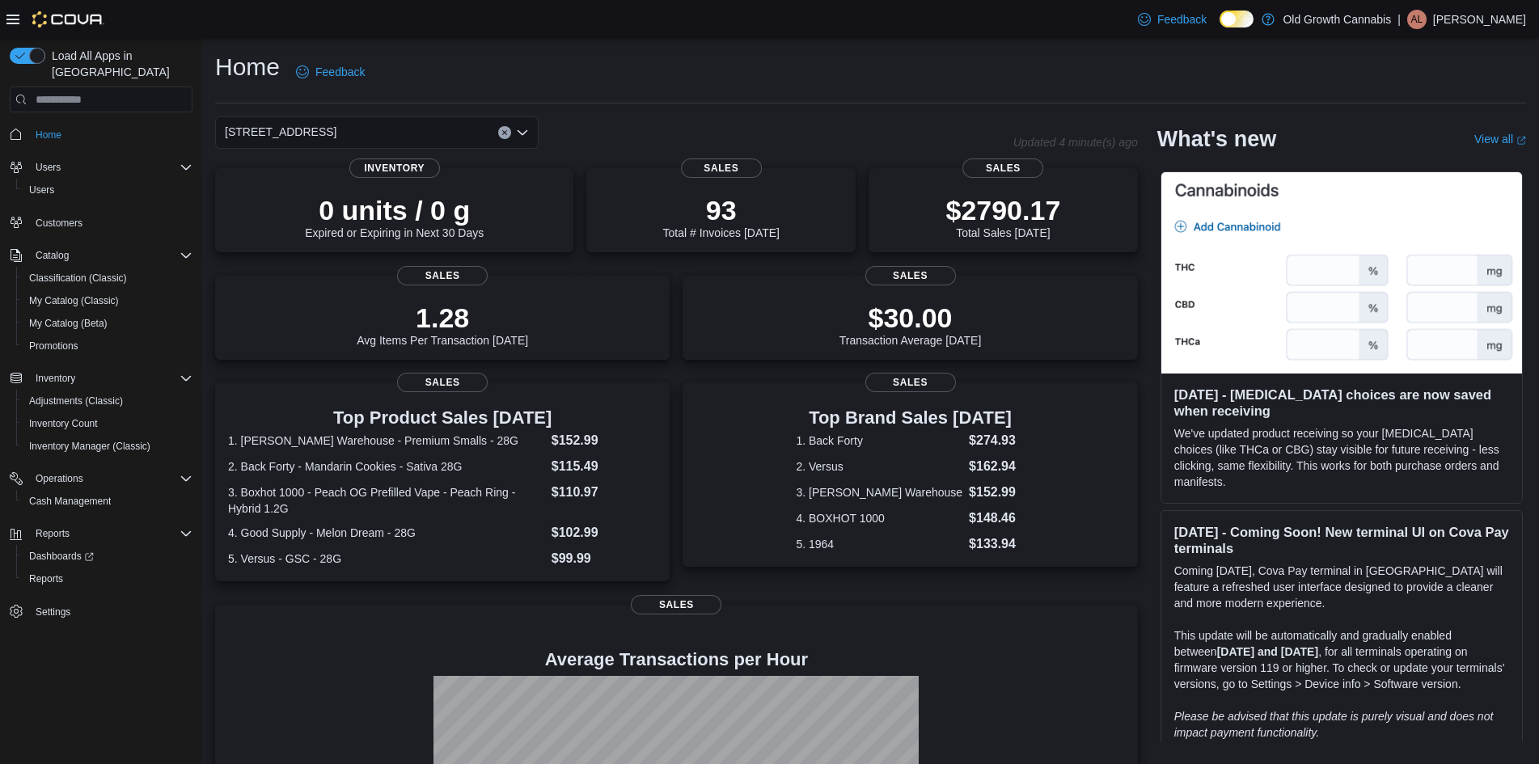  Describe the element at coordinates (59, 479) in the screenshot. I see `button: Operations` at that location.